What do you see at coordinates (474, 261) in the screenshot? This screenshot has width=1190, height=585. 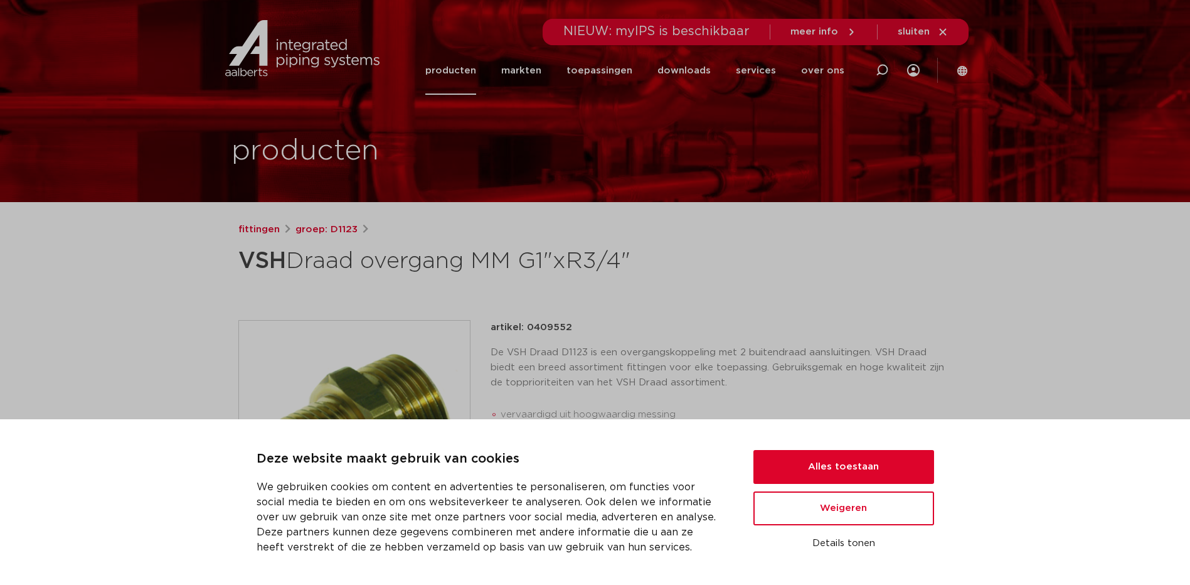 I see `h1: Draad overgang MM G1"xR3/4"` at bounding box center [474, 261].